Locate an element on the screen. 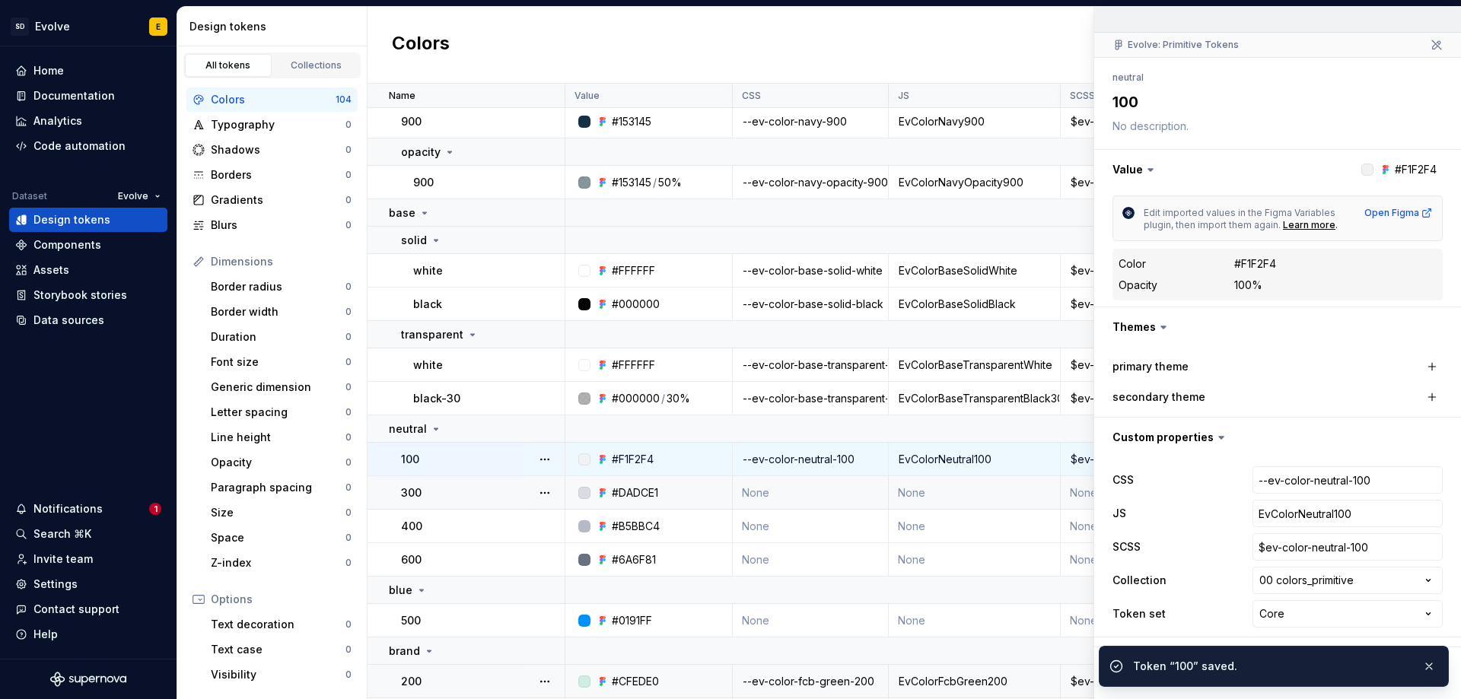 This screenshot has height=699, width=1461. div: Duration is located at coordinates (278, 337).